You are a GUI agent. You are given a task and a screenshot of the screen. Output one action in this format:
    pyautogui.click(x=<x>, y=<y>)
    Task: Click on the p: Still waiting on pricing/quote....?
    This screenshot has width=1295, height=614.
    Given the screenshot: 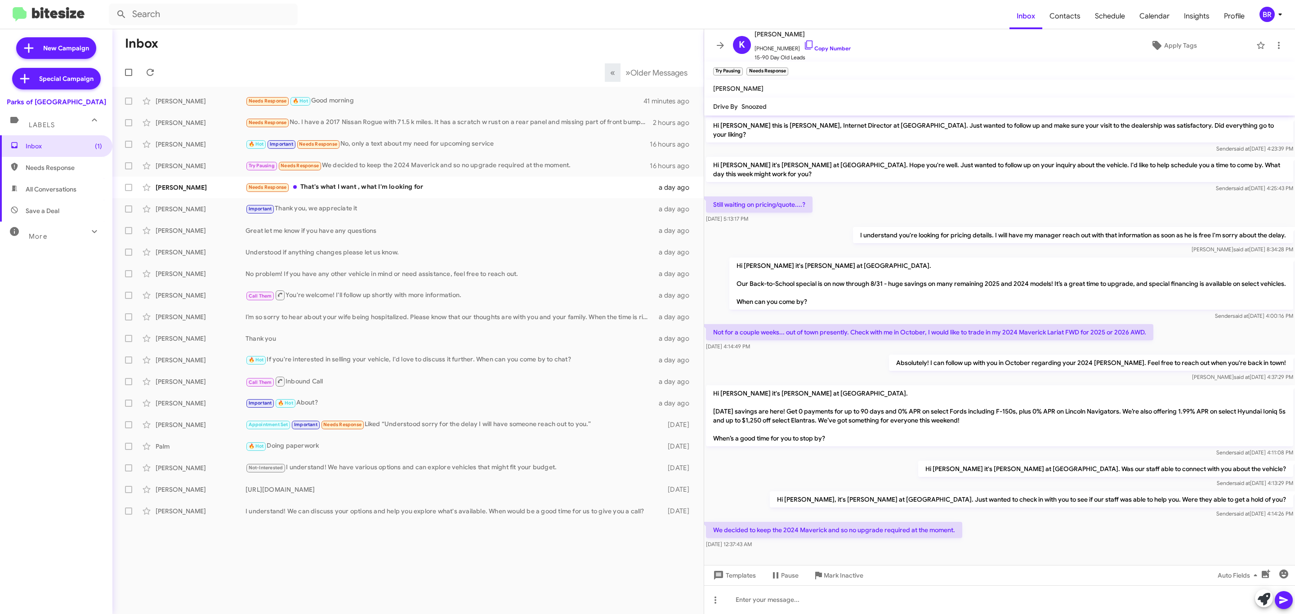 What is the action you would take?
    pyautogui.click(x=759, y=205)
    